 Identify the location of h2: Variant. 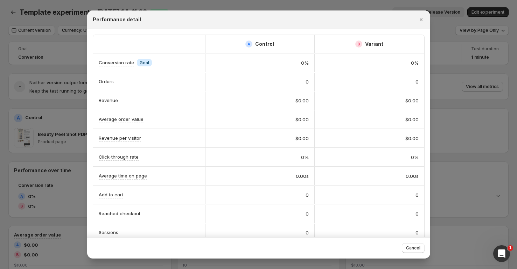
(374, 44).